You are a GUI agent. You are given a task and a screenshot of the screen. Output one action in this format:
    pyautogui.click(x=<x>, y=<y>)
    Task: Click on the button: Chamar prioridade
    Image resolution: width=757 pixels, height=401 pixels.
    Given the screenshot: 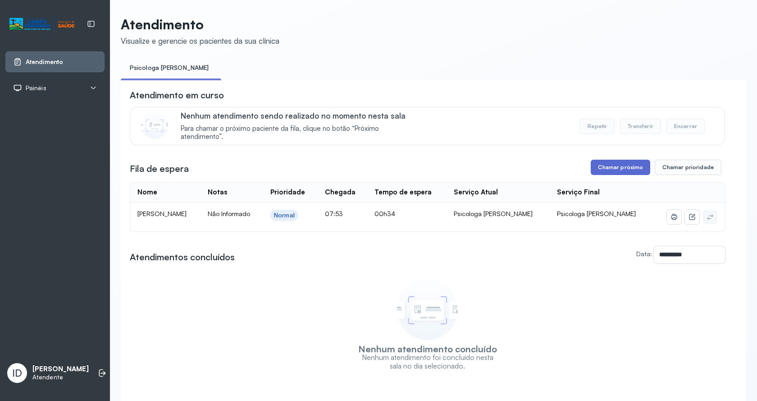 What is the action you would take?
    pyautogui.click(x=688, y=167)
    